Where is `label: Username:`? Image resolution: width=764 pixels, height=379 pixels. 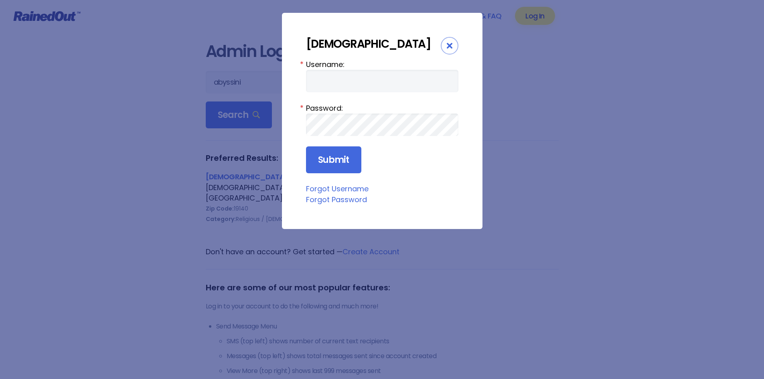 label: Username: is located at coordinates (382, 64).